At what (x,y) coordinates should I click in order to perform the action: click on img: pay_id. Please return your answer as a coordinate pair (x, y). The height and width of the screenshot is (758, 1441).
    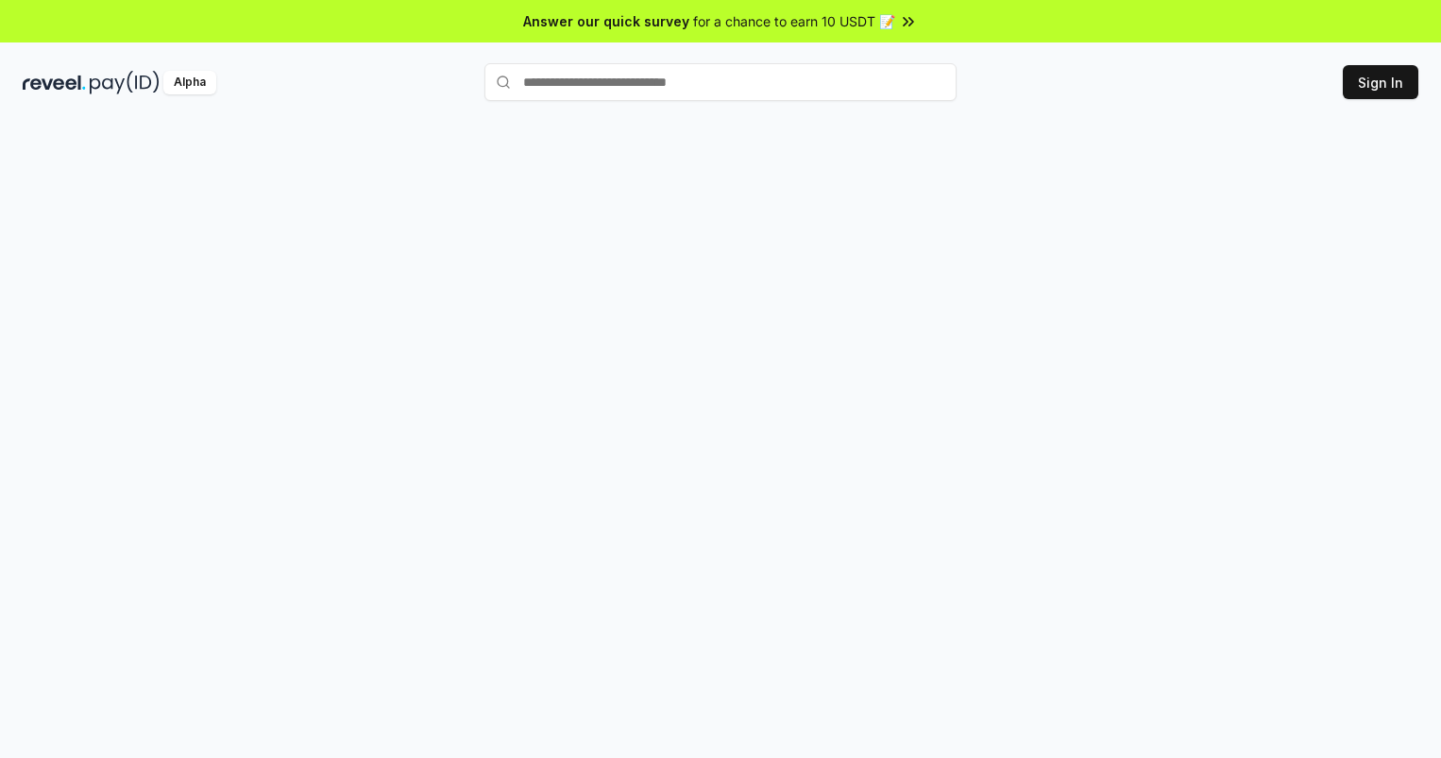
    Looking at the image, I should click on (125, 82).